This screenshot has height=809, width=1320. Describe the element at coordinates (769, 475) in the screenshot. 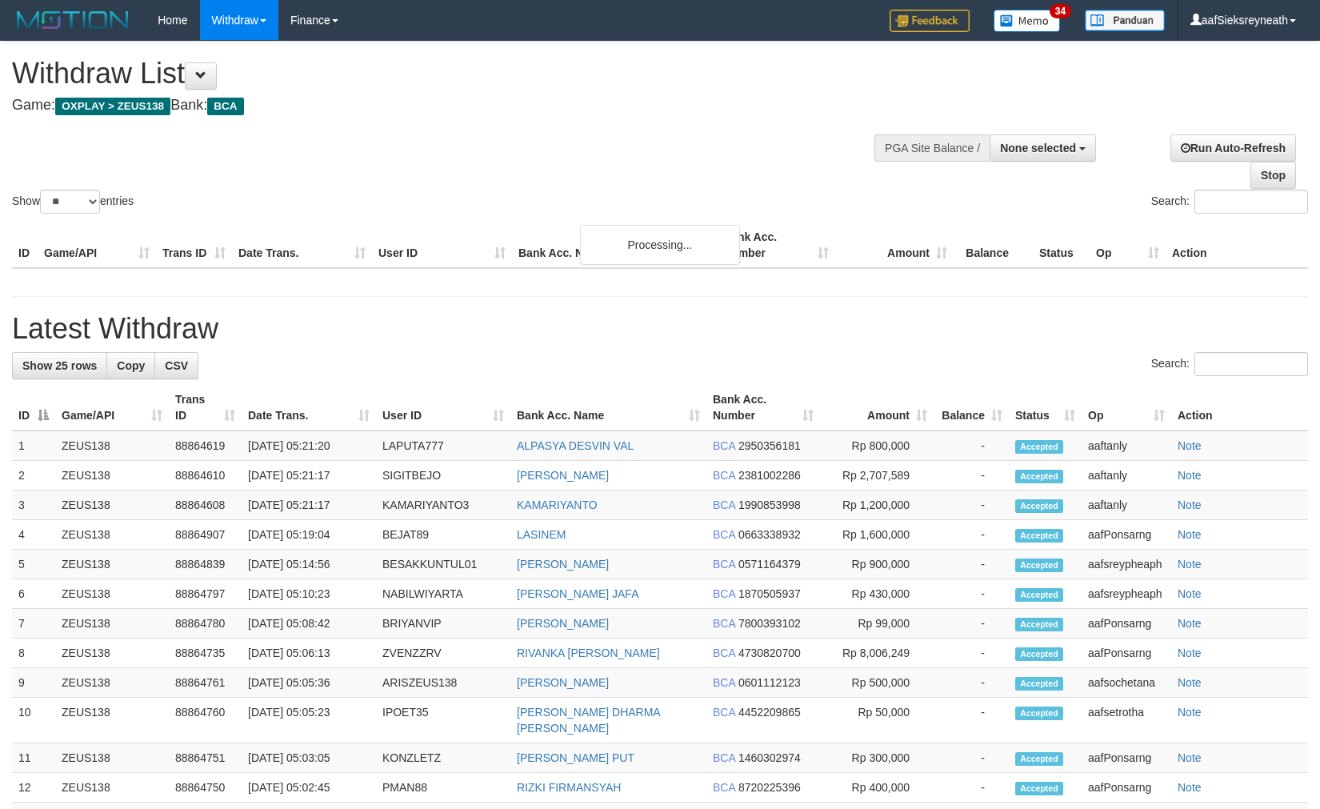

I see `span: Copy 2381002286 to clipboard` at that location.